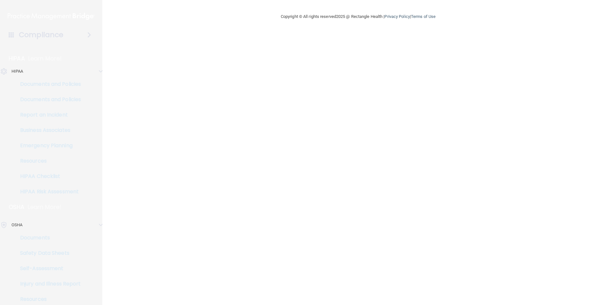 Image resolution: width=614 pixels, height=305 pixels. What do you see at coordinates (48, 176) in the screenshot?
I see `p: HIPAA Checklist` at bounding box center [48, 176].